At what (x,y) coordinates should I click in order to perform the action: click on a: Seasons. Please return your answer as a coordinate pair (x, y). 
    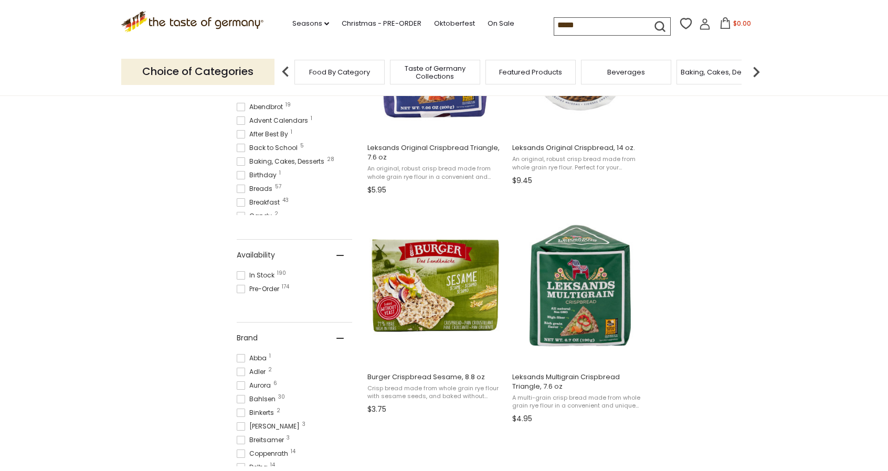
    Looking at the image, I should click on (311, 24).